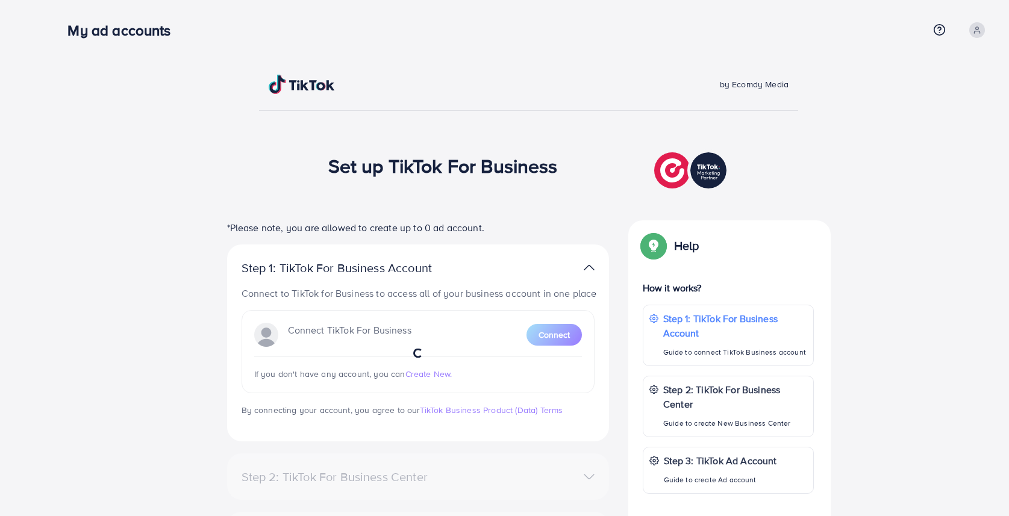 This screenshot has height=516, width=1009. I want to click on p: Help, so click(687, 246).